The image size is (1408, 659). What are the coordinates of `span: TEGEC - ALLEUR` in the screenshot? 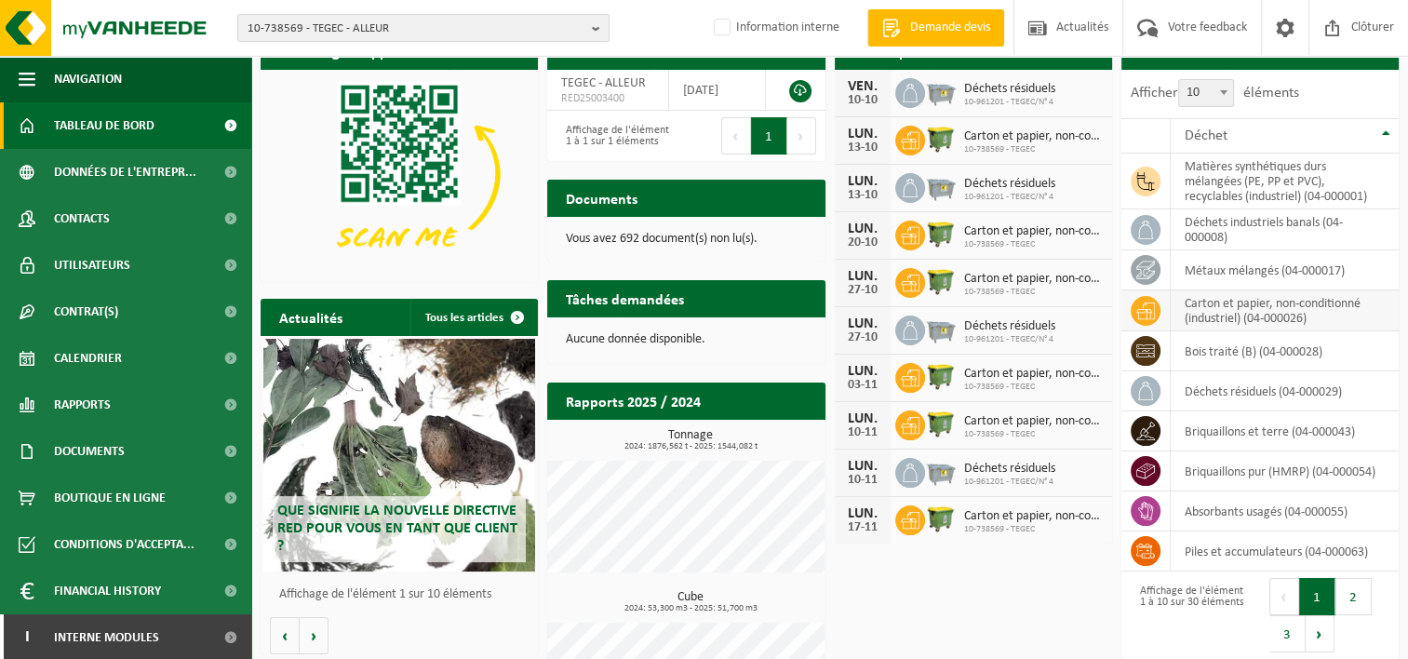 It's located at (603, 83).